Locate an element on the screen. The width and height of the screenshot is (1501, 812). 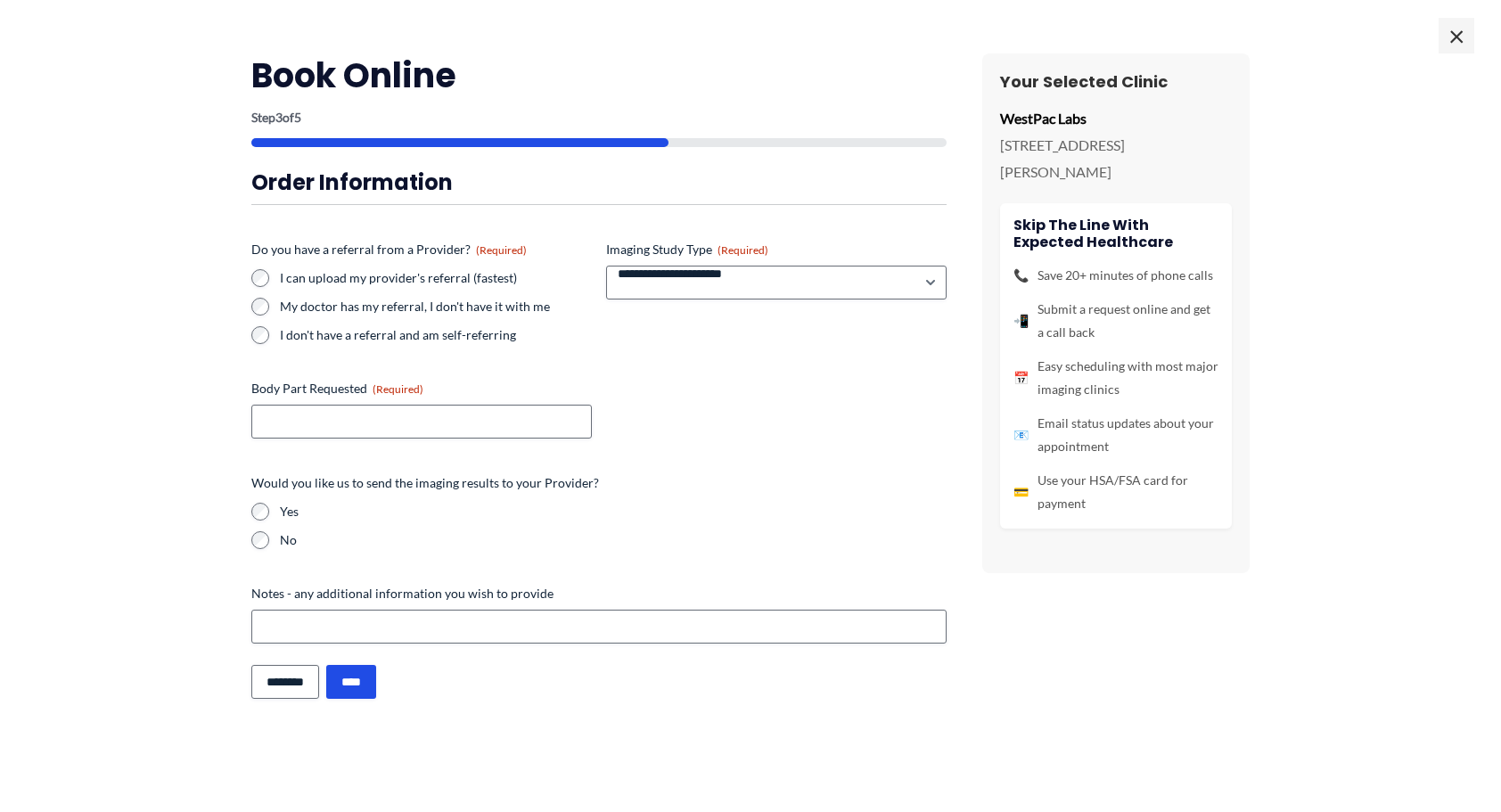
li: Email status updates about your appointment is located at coordinates (1116, 435).